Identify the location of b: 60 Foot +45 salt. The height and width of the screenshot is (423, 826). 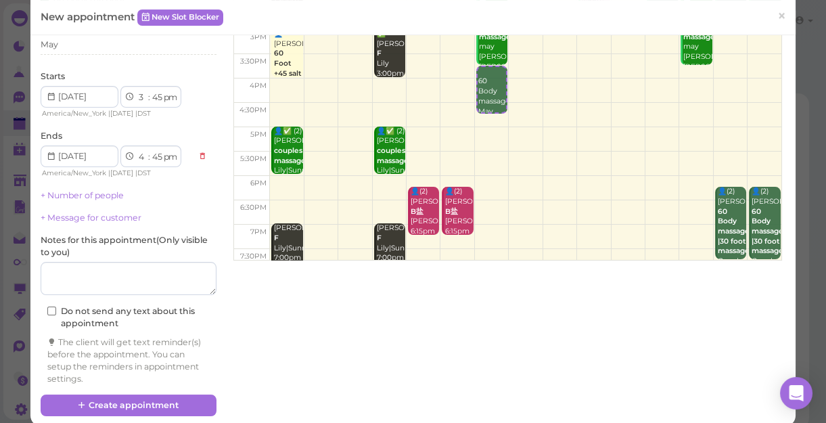
(288, 63).